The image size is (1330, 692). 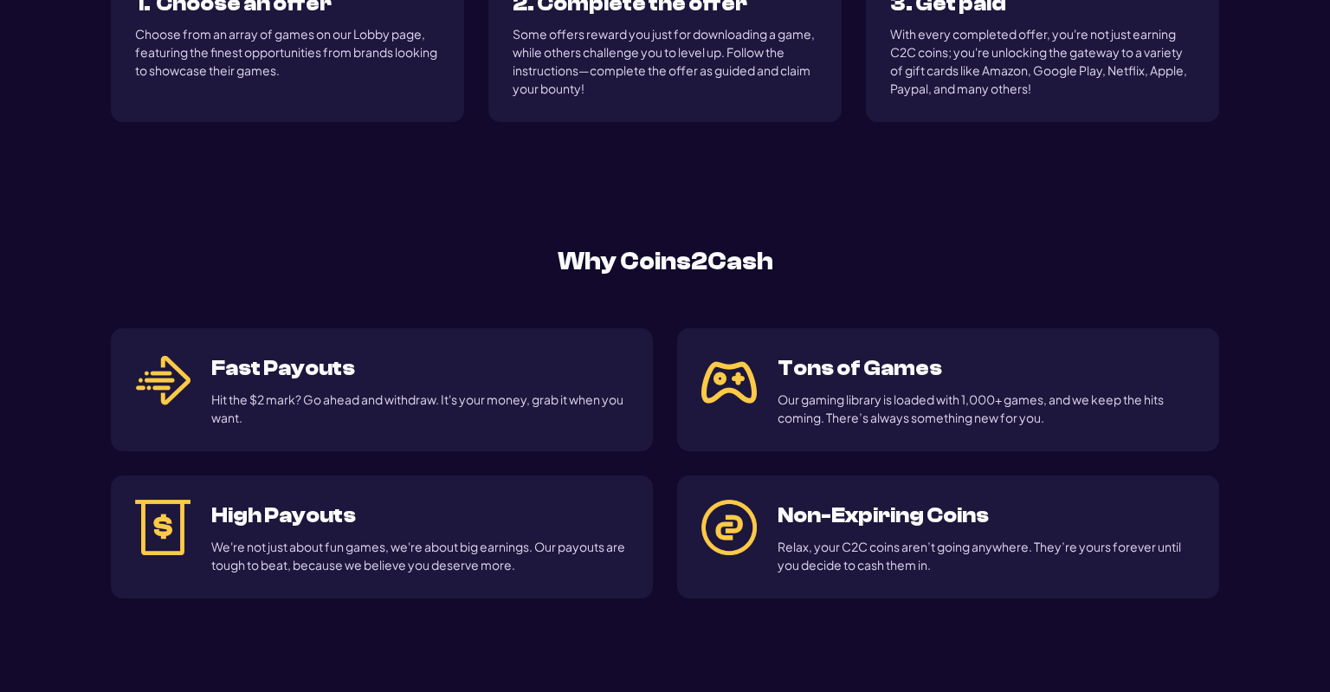 I want to click on div: Choose from an array of games on our Lobby page, featuring the finest opportunities from brands l..., so click(x=288, y=52).